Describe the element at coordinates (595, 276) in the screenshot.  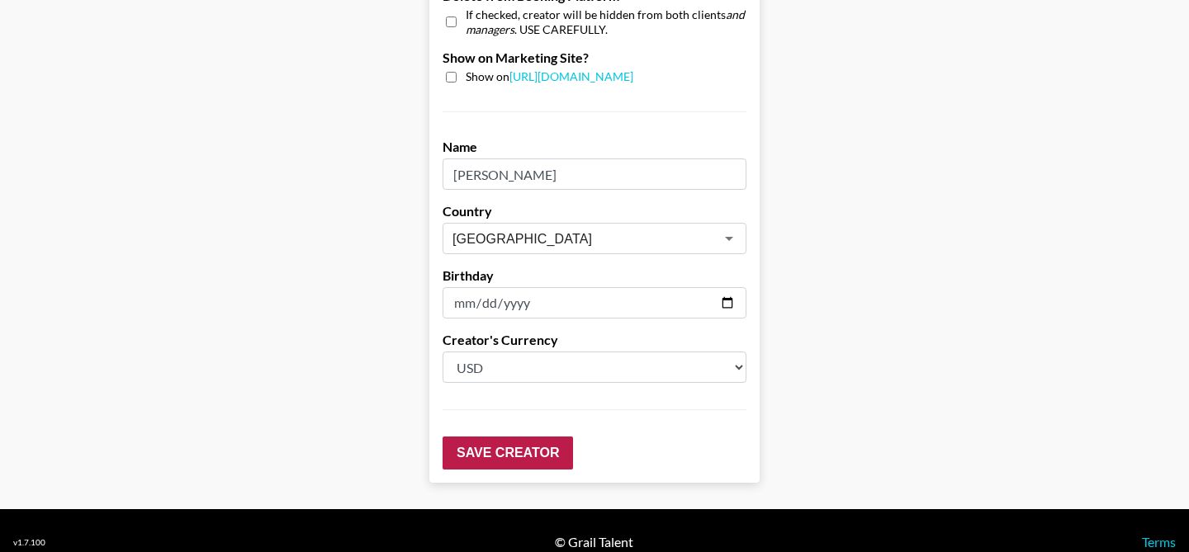
I see `label: Birthday` at that location.